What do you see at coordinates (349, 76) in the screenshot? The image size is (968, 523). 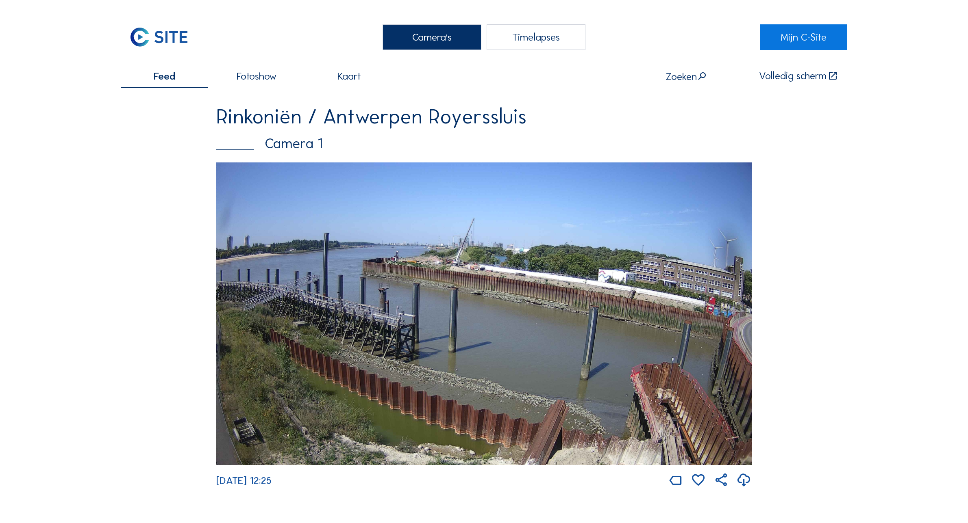 I see `span: Kaart` at bounding box center [349, 76].